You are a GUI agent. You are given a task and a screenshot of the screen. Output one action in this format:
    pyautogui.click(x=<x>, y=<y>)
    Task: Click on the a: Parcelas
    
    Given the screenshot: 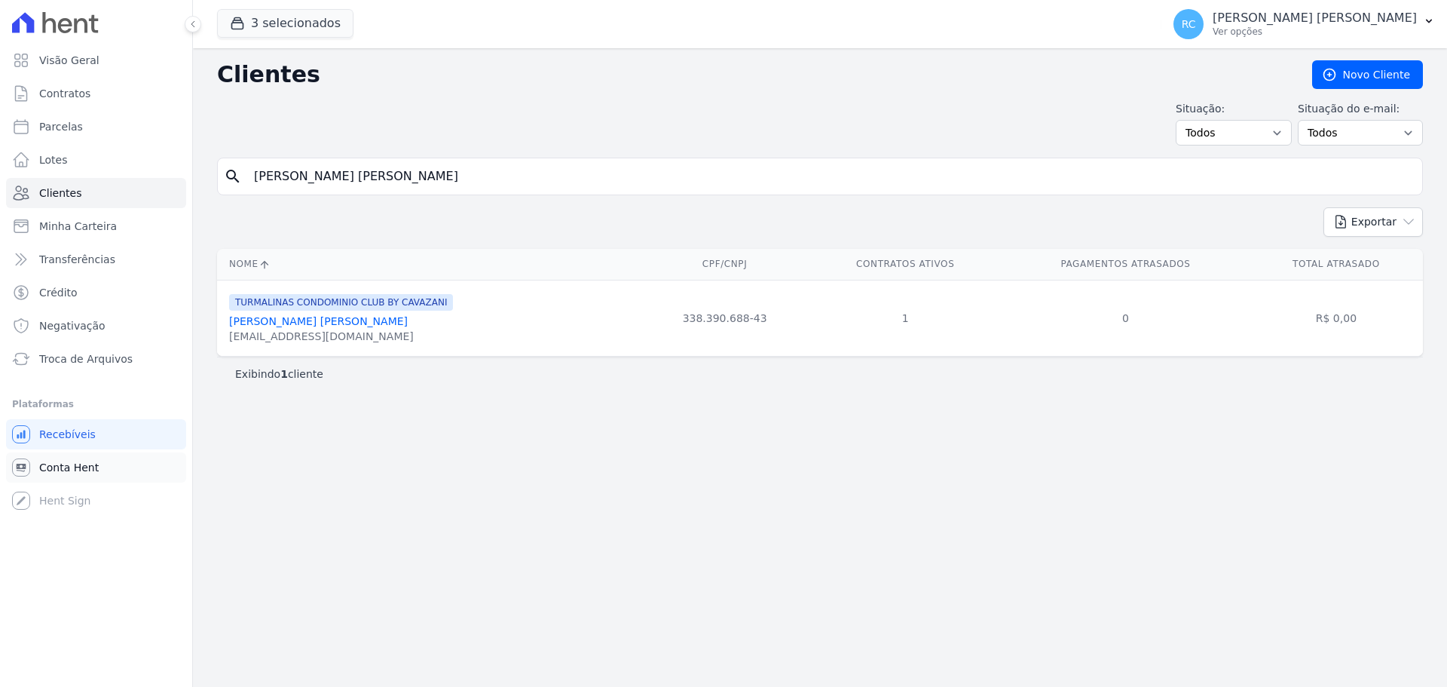 What is the action you would take?
    pyautogui.click(x=96, y=127)
    